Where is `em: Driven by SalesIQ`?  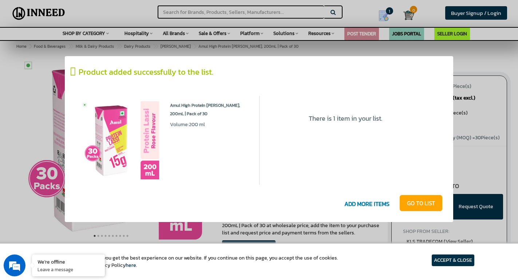
em: Driven by SalesIQ is located at coordinates (75, 193).